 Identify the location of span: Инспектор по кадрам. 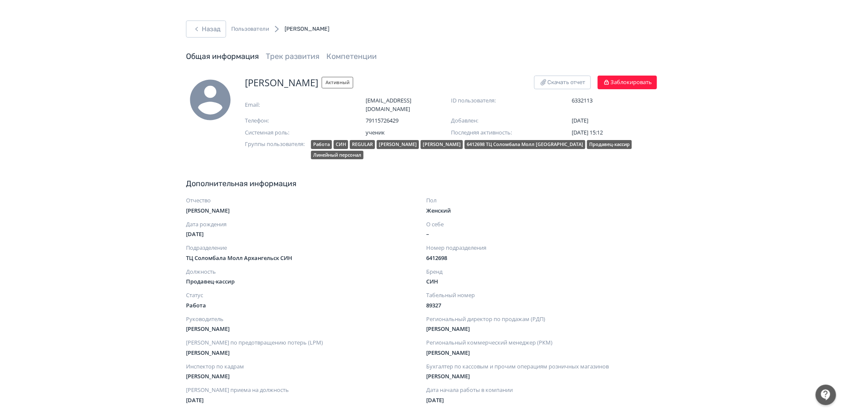
(301, 366).